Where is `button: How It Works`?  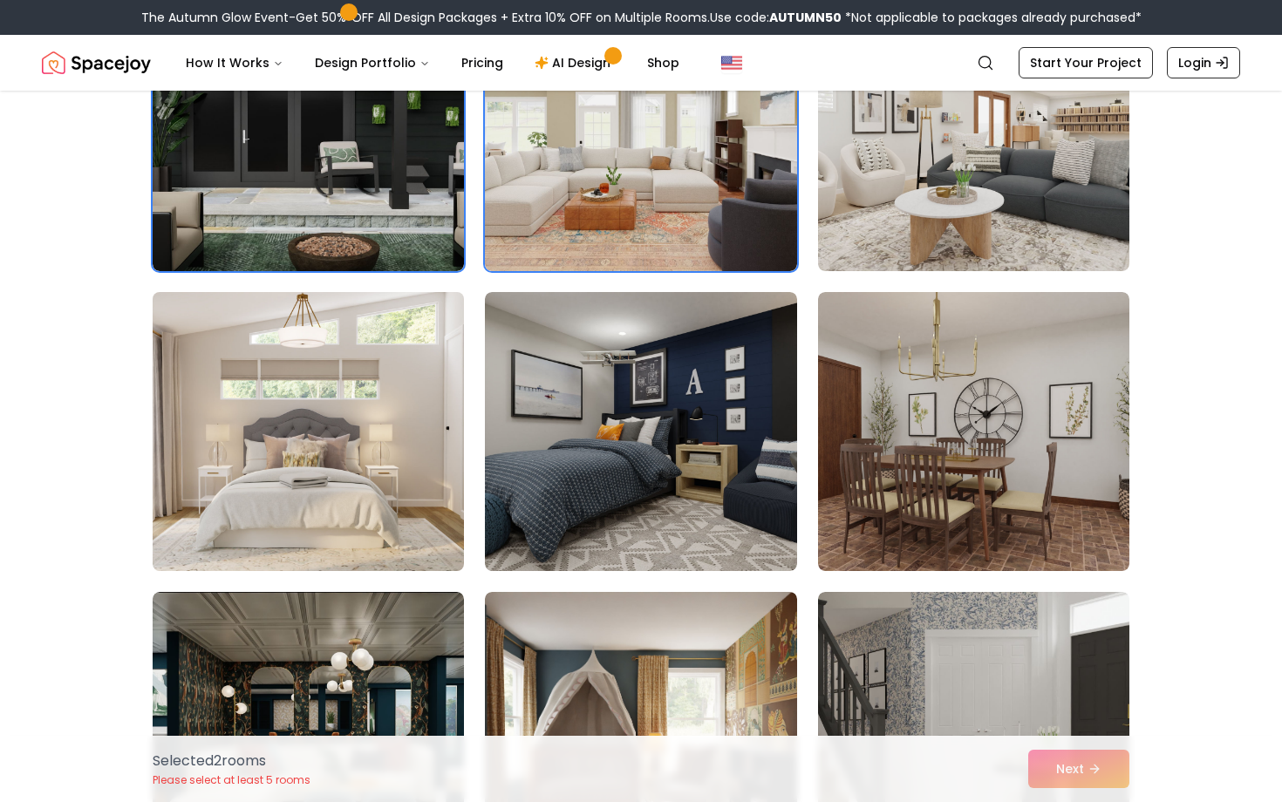
button: How It Works is located at coordinates (235, 63).